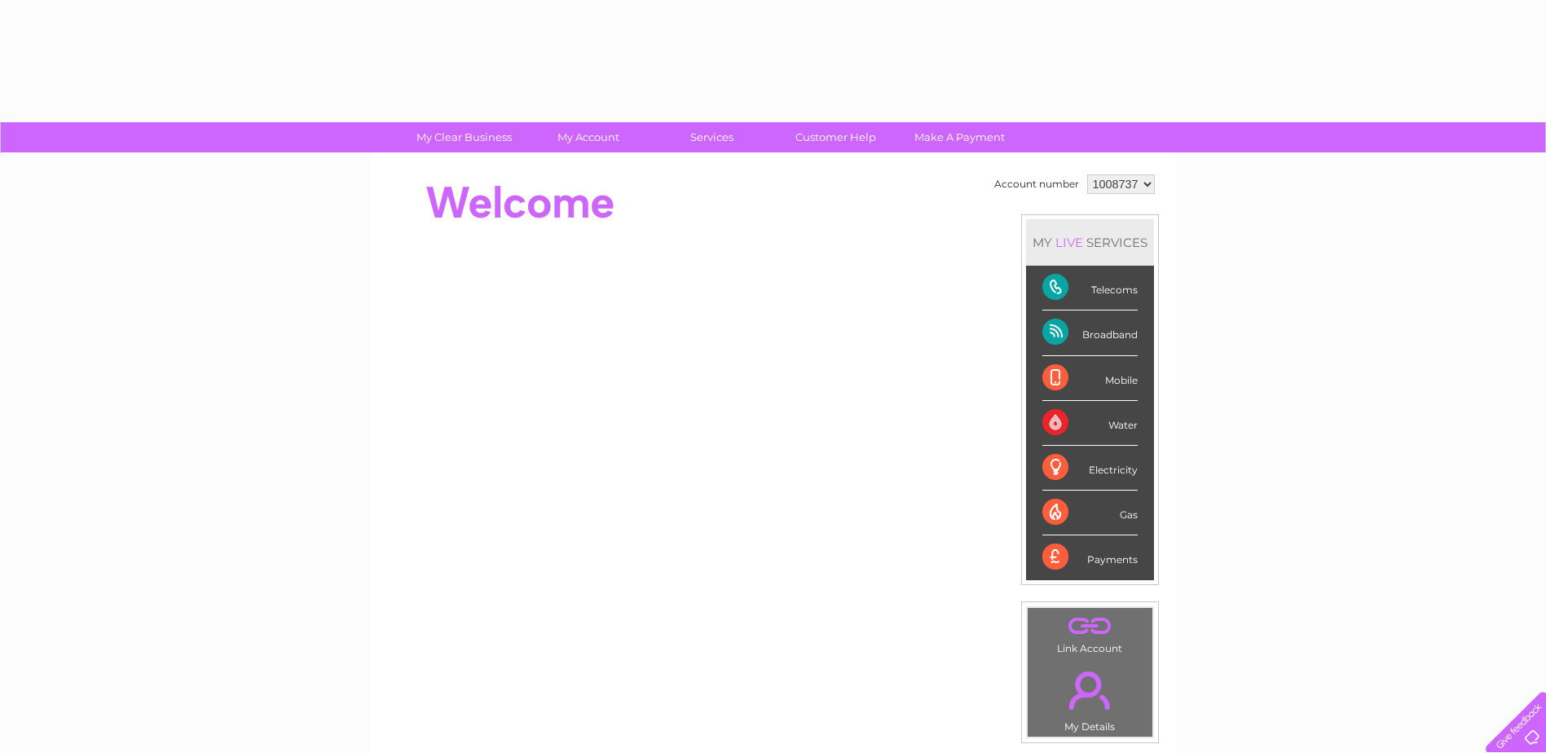 This screenshot has width=1546, height=753. Describe the element at coordinates (1090, 698) in the screenshot. I see `td: My Details` at that location.